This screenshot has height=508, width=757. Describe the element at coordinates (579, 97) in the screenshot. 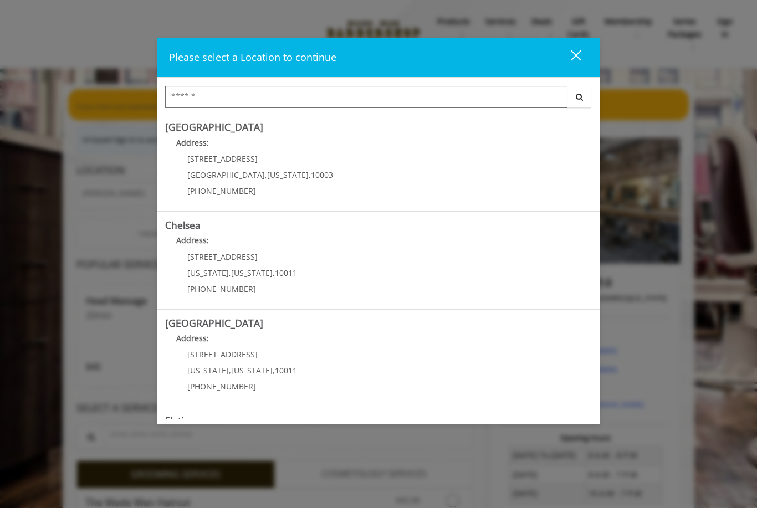

I see `i: Search button` at that location.